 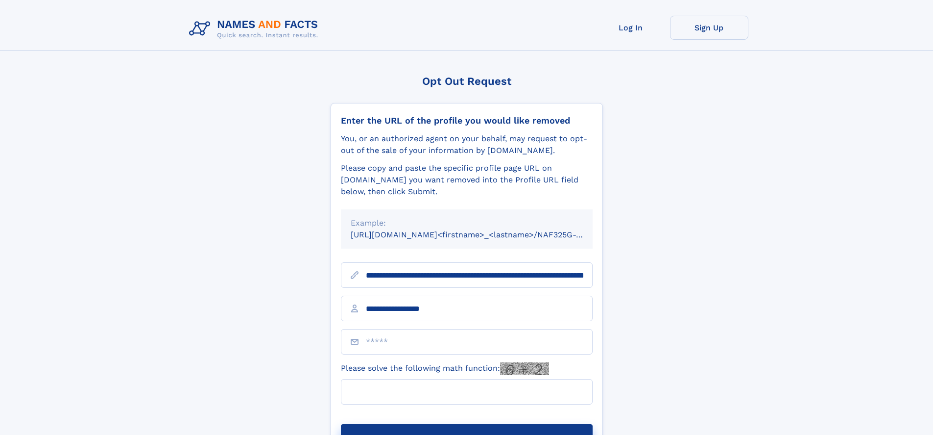 What do you see at coordinates (467, 121) in the screenshot?
I see `div: Enter the URL of the profile you would like removed` at bounding box center [467, 121].